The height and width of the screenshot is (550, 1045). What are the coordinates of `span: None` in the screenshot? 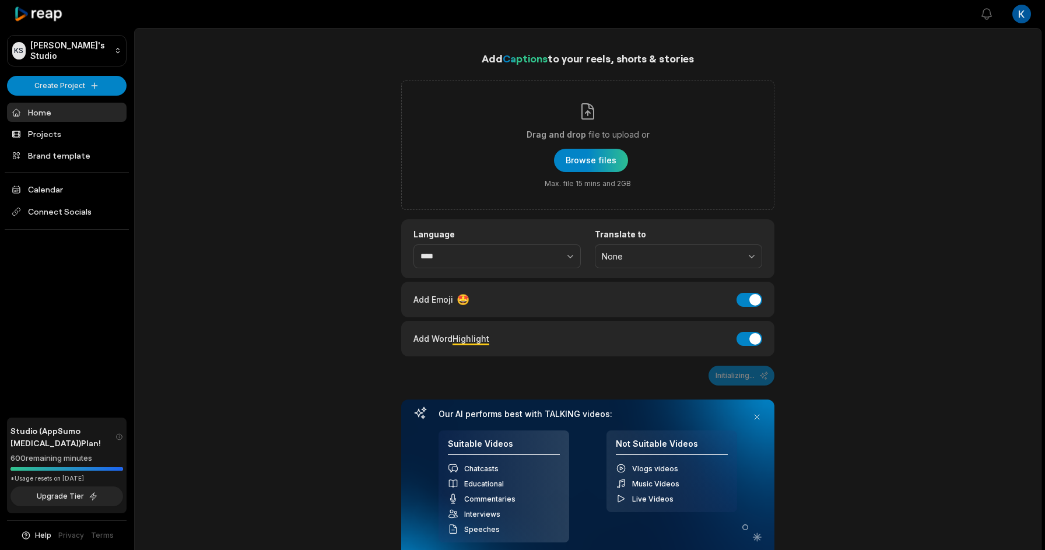 It's located at (670, 257).